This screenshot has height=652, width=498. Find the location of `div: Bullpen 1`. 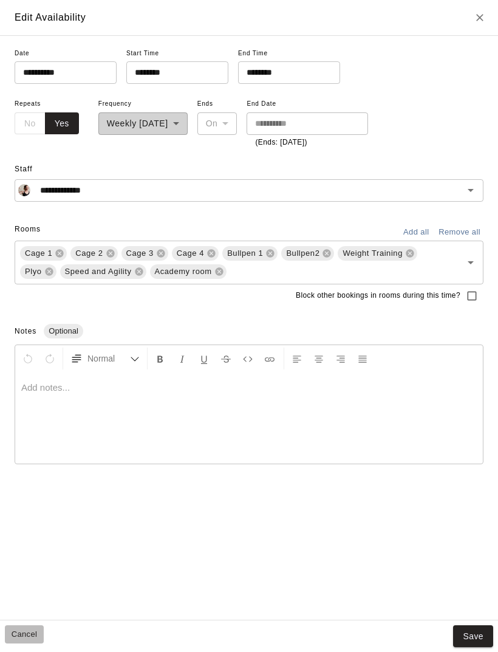

div: Bullpen 1 is located at coordinates (250, 253).